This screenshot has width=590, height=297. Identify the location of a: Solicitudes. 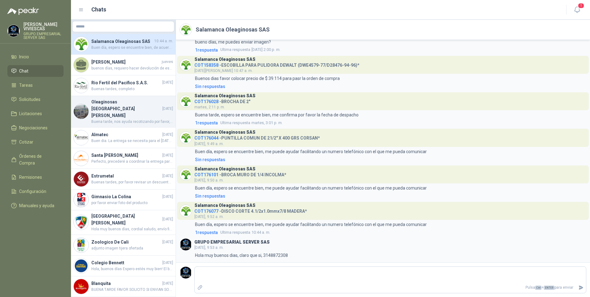
(35, 99).